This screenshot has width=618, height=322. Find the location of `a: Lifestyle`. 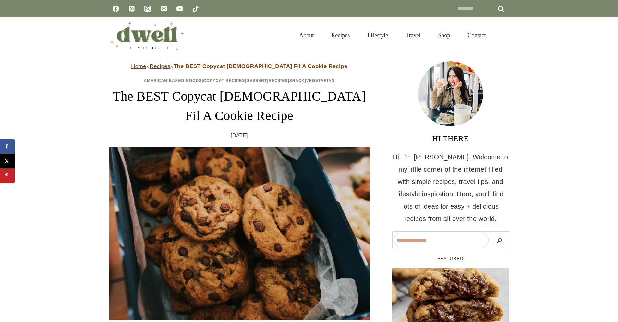

a: Lifestyle is located at coordinates (378, 35).